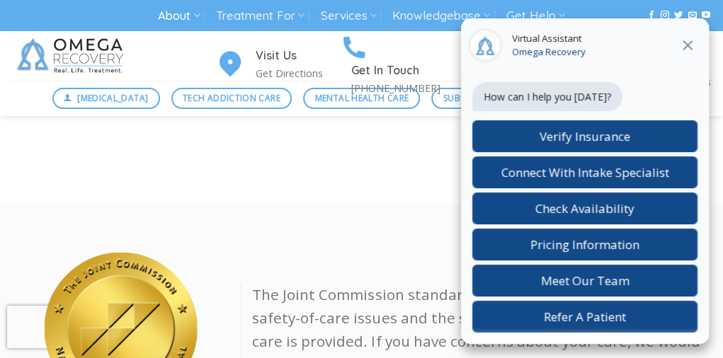 This screenshot has height=358, width=723. What do you see at coordinates (72, 56) in the screenshot?
I see `img: Omega Recovery` at bounding box center [72, 56].